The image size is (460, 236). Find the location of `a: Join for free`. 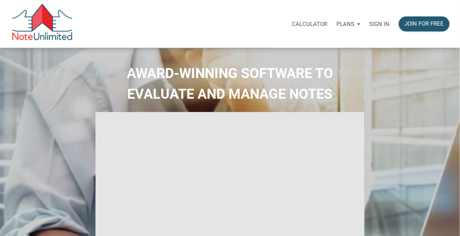

a: Join for free is located at coordinates (424, 24).